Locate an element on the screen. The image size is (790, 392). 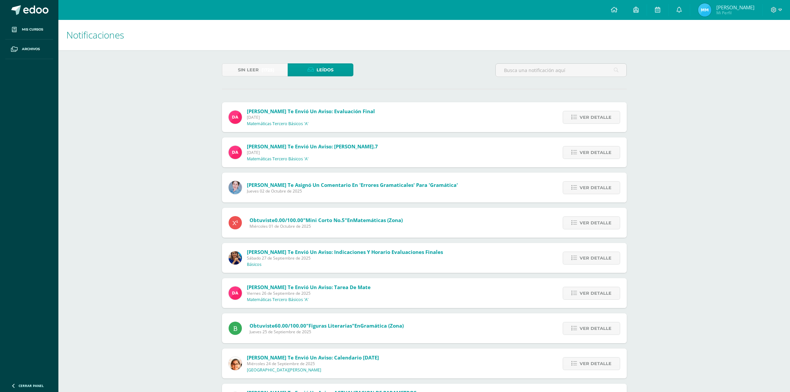
span: "Figuras literarias" is located at coordinates (330, 325).